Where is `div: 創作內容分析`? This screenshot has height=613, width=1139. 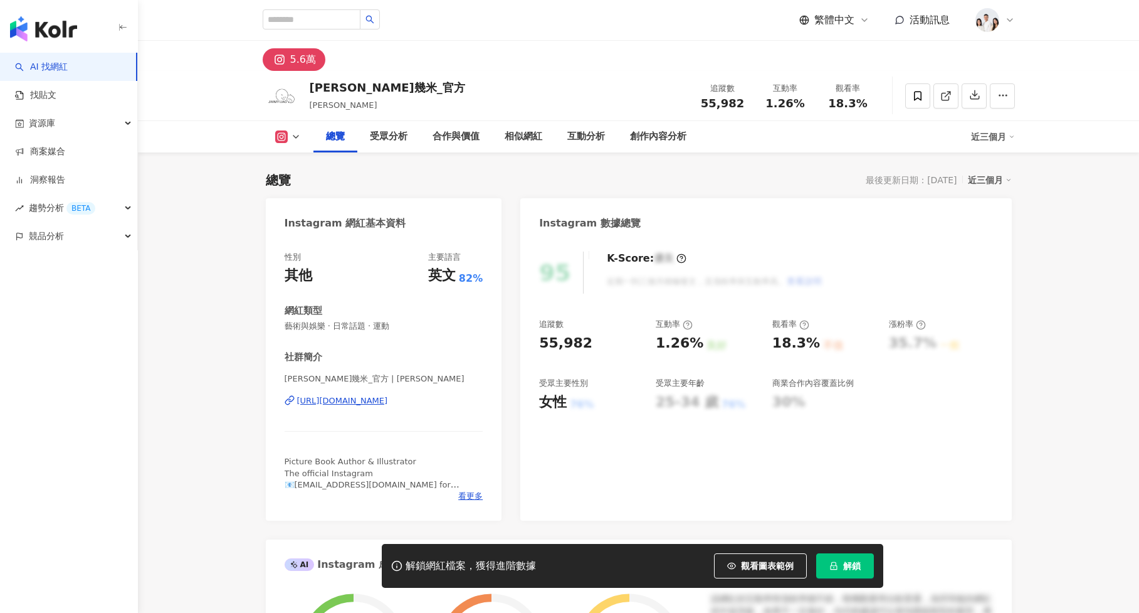
div: 創作內容分析 is located at coordinates (658, 137).